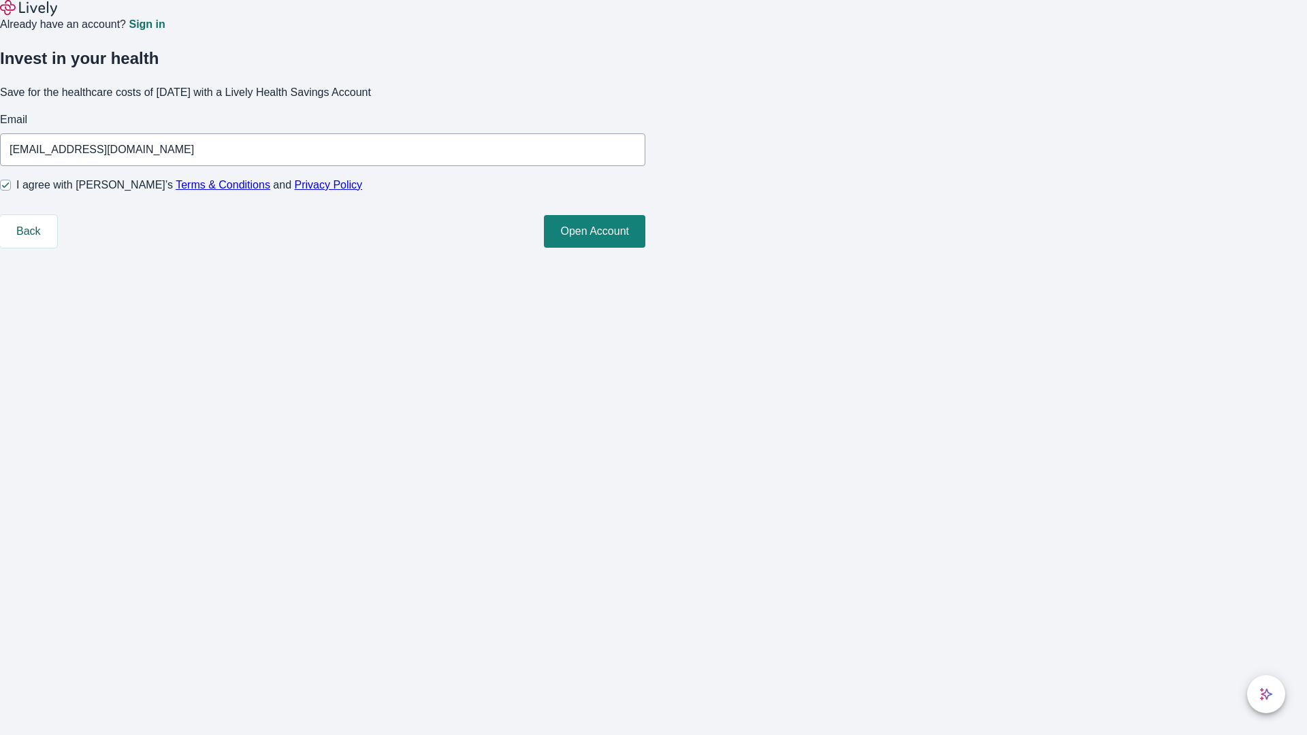 This screenshot has width=1307, height=735. I want to click on button: chat, so click(1266, 694).